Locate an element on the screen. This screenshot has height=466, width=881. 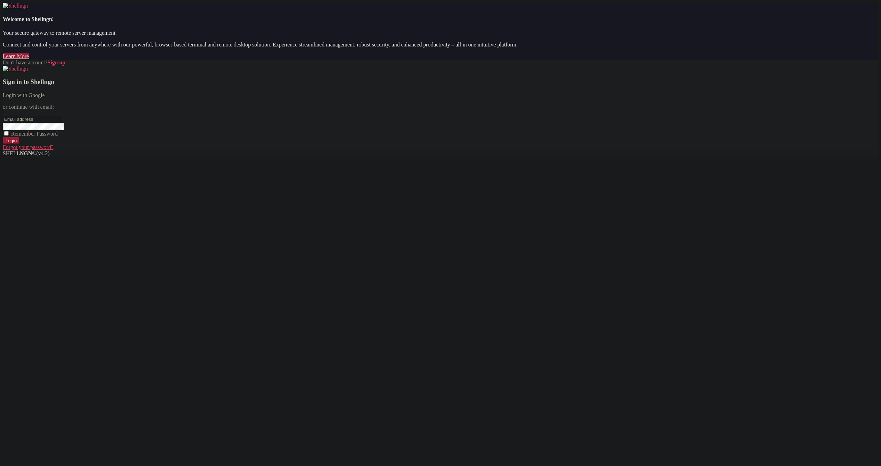
h4: Welcome to Shellngn! is located at coordinates (441, 19).